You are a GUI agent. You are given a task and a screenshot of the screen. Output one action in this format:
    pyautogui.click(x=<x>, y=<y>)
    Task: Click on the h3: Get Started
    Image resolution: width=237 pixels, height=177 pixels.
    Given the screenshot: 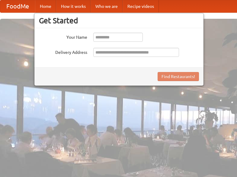 What is the action you would take?
    pyautogui.click(x=119, y=21)
    